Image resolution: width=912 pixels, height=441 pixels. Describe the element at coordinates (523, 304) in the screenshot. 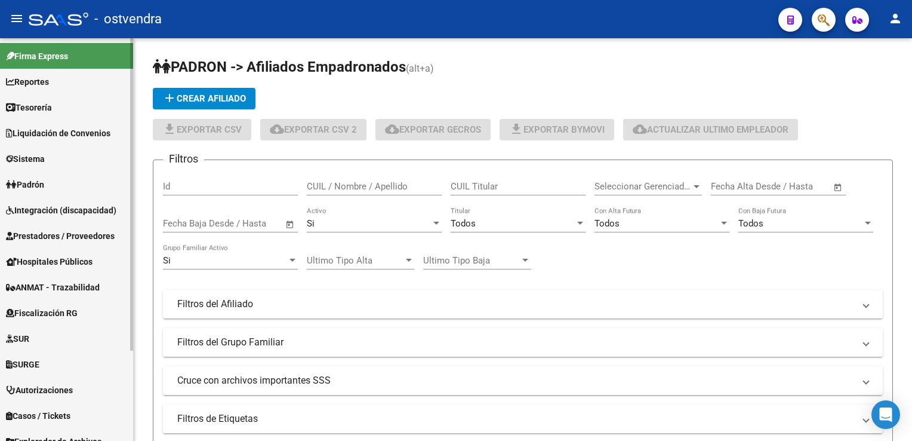

I see `mat-expansion-panel-header: Filtros del Afiliado` at that location.